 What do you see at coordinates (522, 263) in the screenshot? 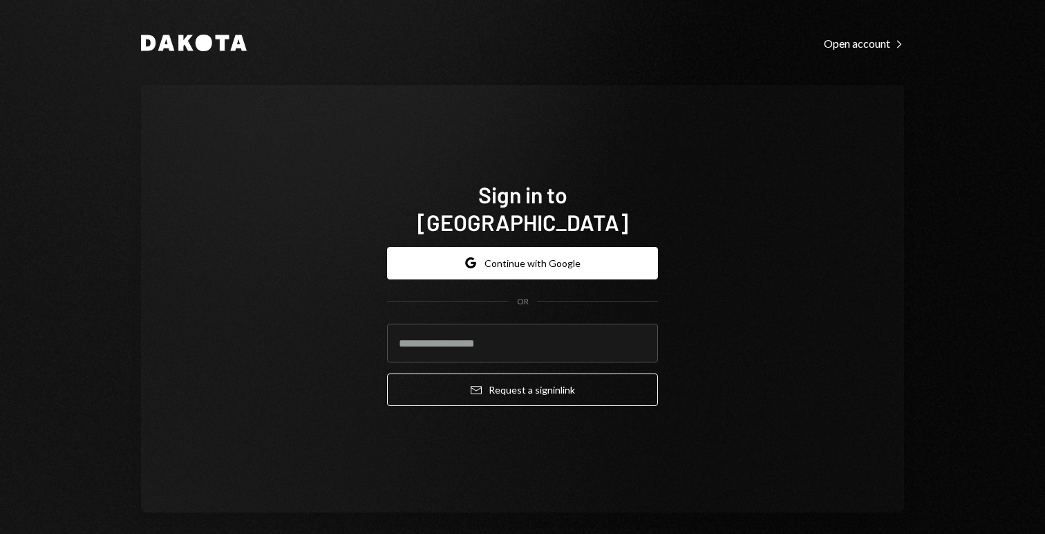
I see `button: Continue with Google` at bounding box center [522, 263].